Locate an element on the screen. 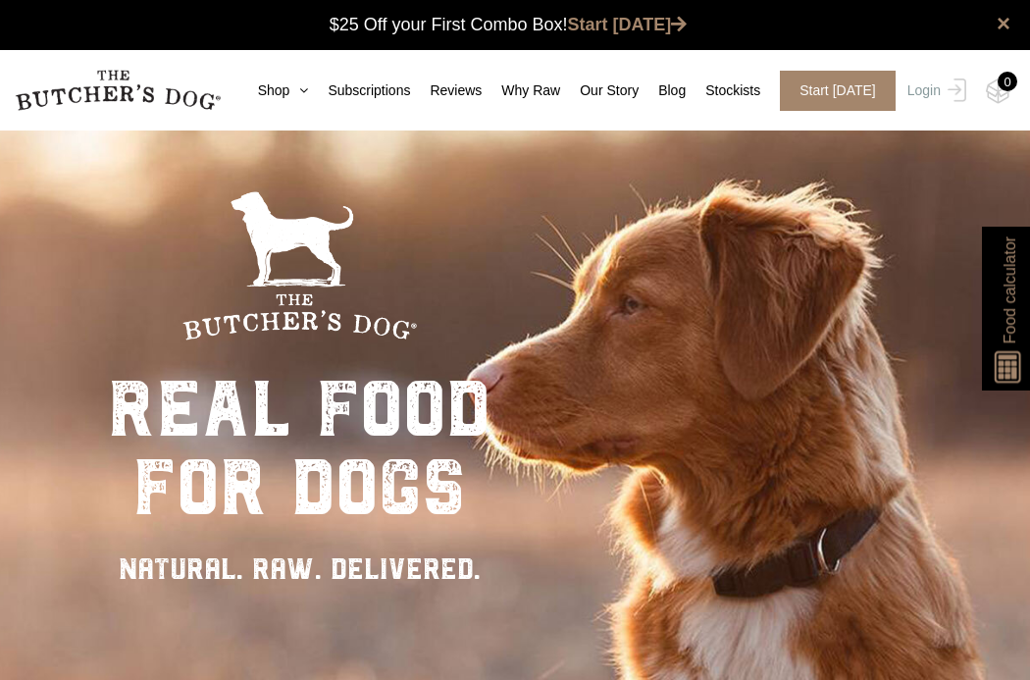 The width and height of the screenshot is (1030, 680). a: Shop is located at coordinates (274, 90).